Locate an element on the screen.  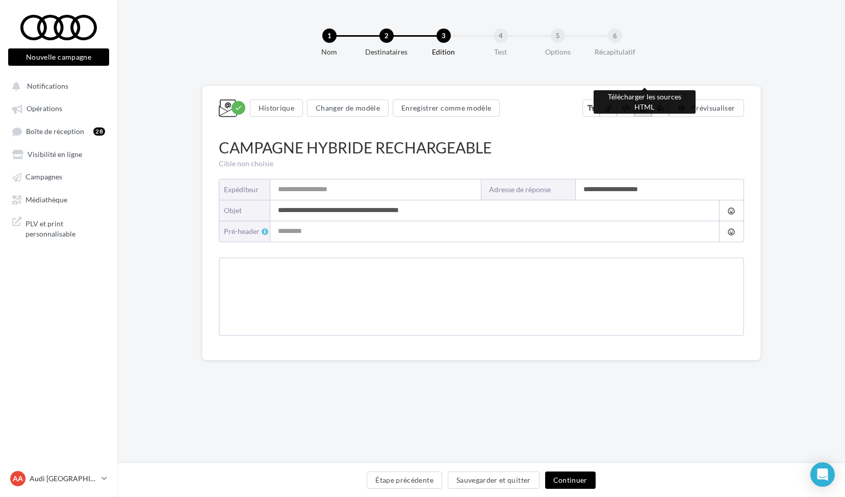
div: 28 is located at coordinates (99, 132).